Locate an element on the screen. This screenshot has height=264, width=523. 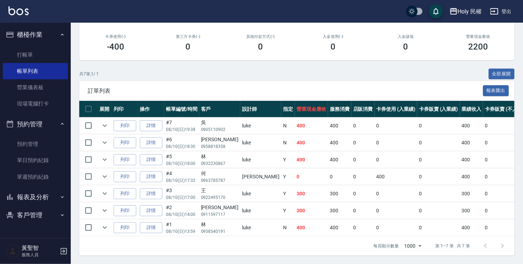
a: 營業儀表板 is located at coordinates (35, 87).